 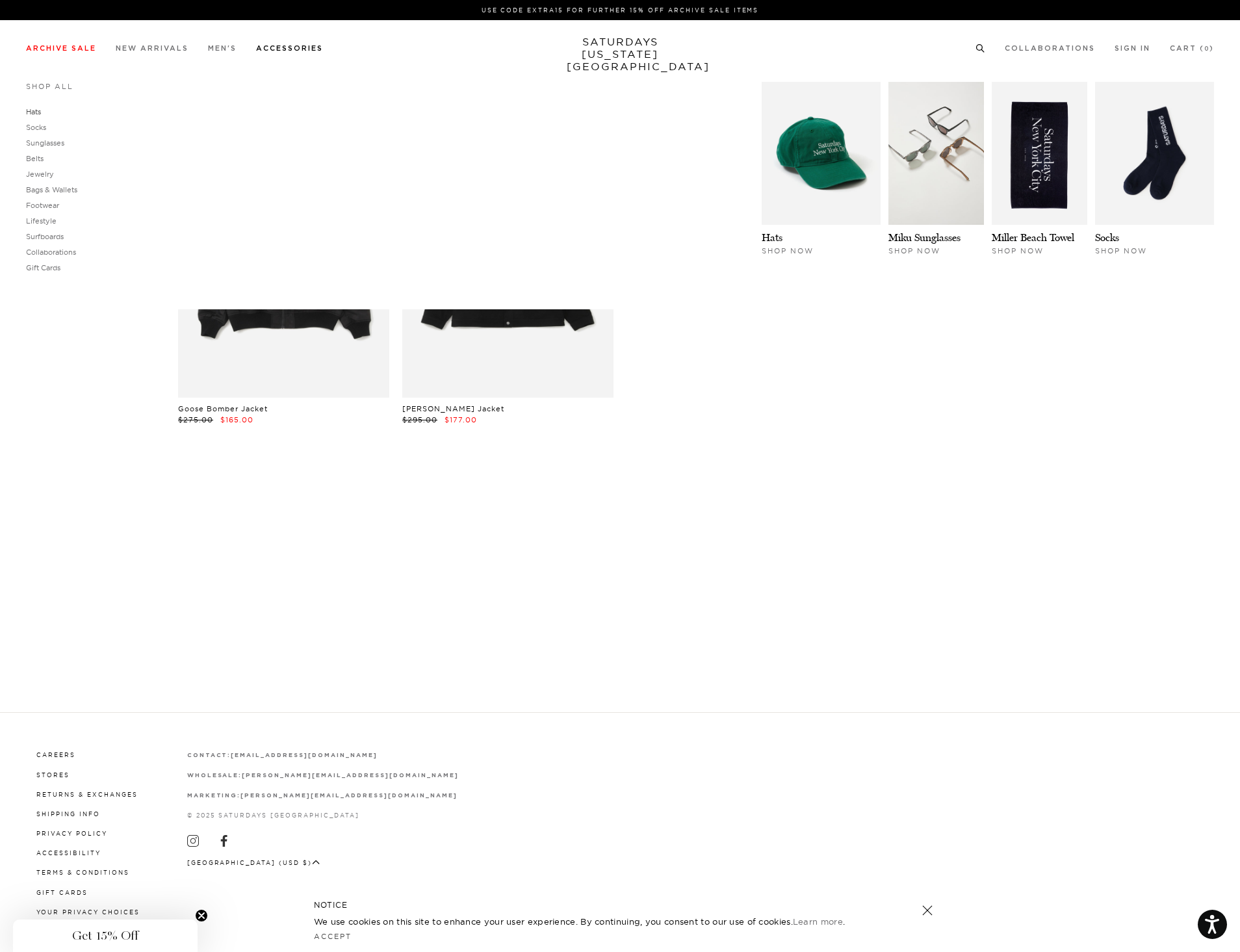 What do you see at coordinates (1033, 237) in the screenshot?
I see `a: Miller Beach Towel` at bounding box center [1033, 237].